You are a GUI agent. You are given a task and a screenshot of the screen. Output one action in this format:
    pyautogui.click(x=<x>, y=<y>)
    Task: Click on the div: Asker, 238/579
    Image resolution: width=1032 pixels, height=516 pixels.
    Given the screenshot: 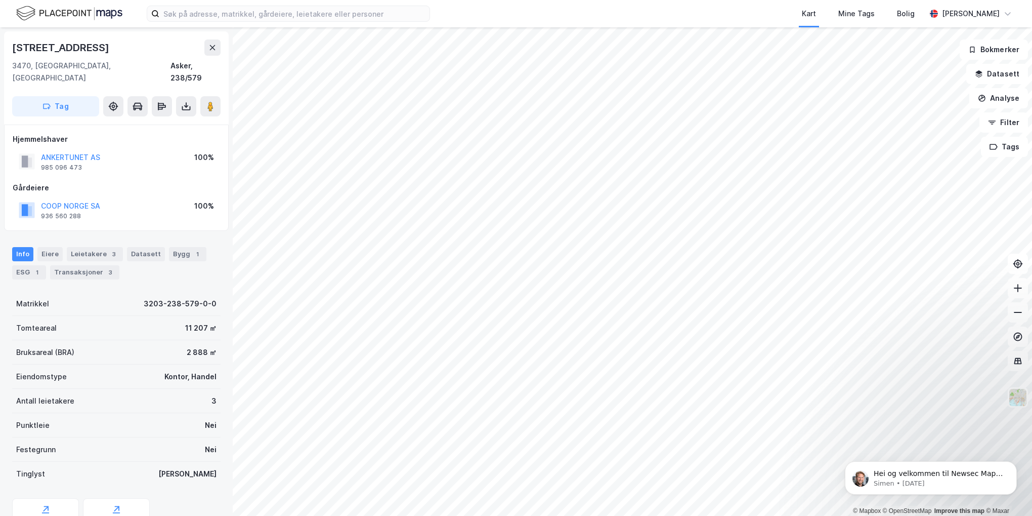 What is the action you would take?
    pyautogui.click(x=195, y=72)
    